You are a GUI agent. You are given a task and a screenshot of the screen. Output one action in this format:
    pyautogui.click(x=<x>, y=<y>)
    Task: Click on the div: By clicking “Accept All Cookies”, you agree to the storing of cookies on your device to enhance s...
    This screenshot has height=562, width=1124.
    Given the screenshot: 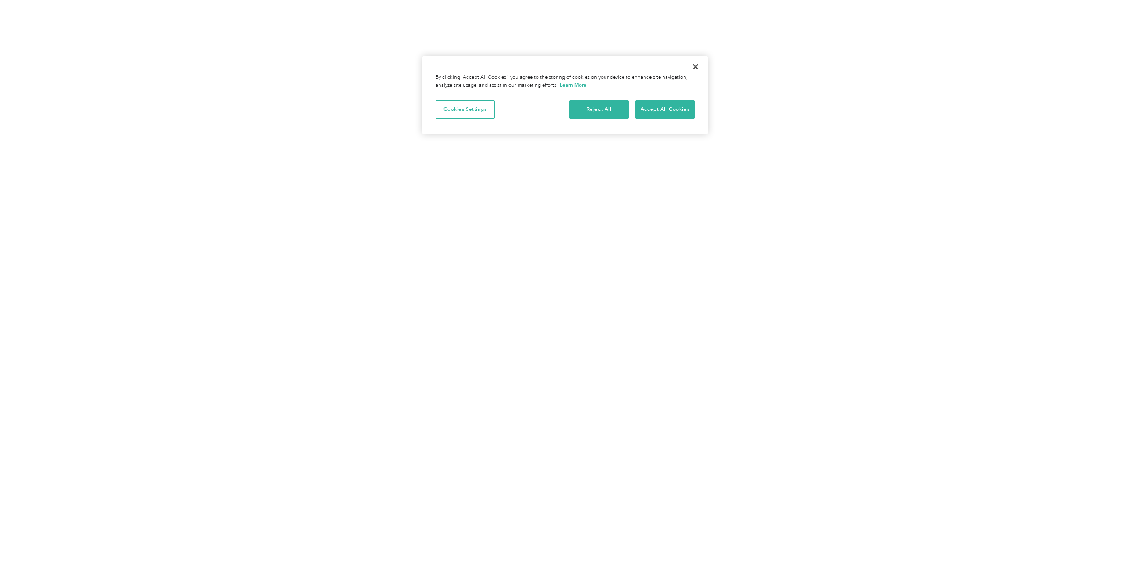 What is the action you would take?
    pyautogui.click(x=565, y=81)
    